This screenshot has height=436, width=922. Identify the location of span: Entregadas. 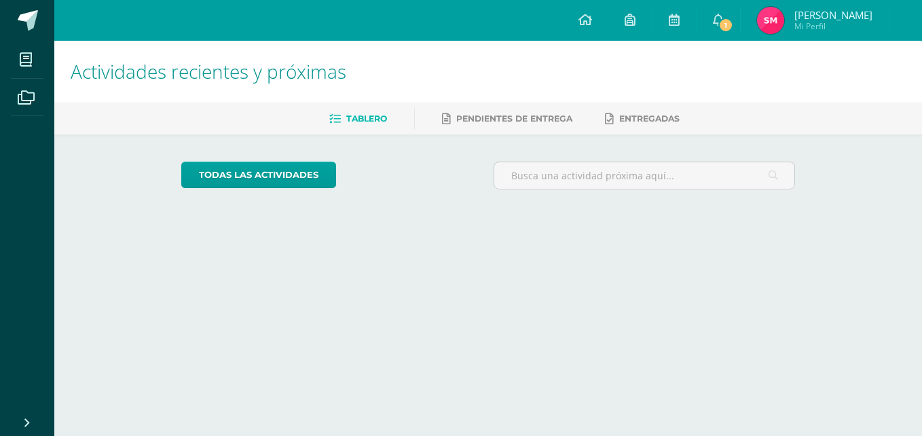
(649, 118).